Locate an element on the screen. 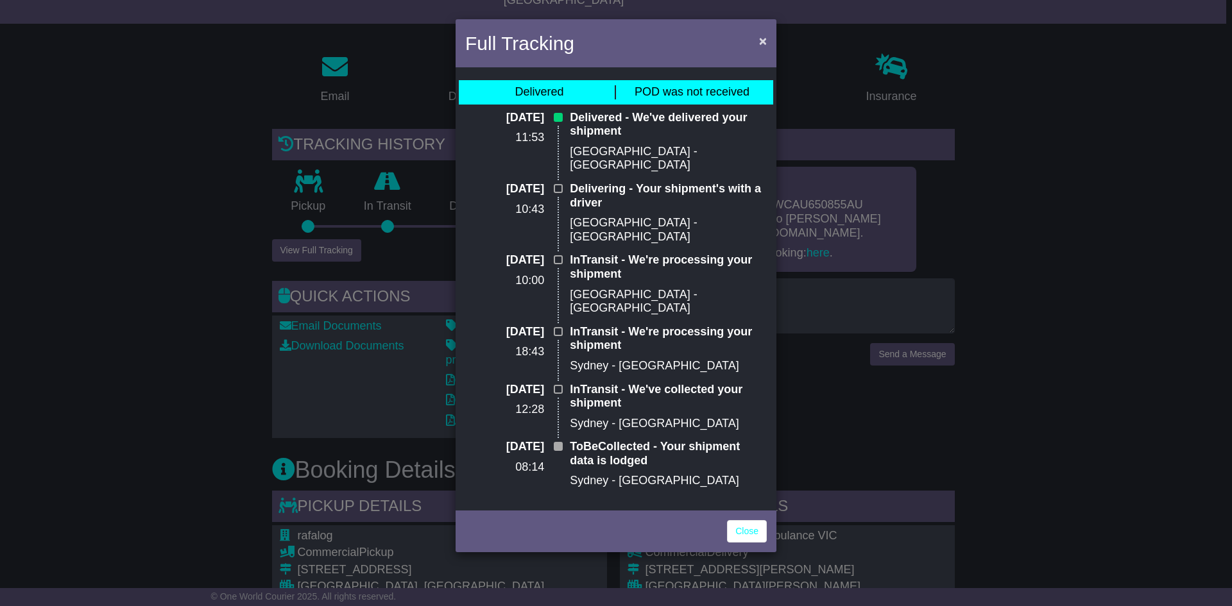 The height and width of the screenshot is (606, 1232). button: Close is located at coordinates (763, 40).